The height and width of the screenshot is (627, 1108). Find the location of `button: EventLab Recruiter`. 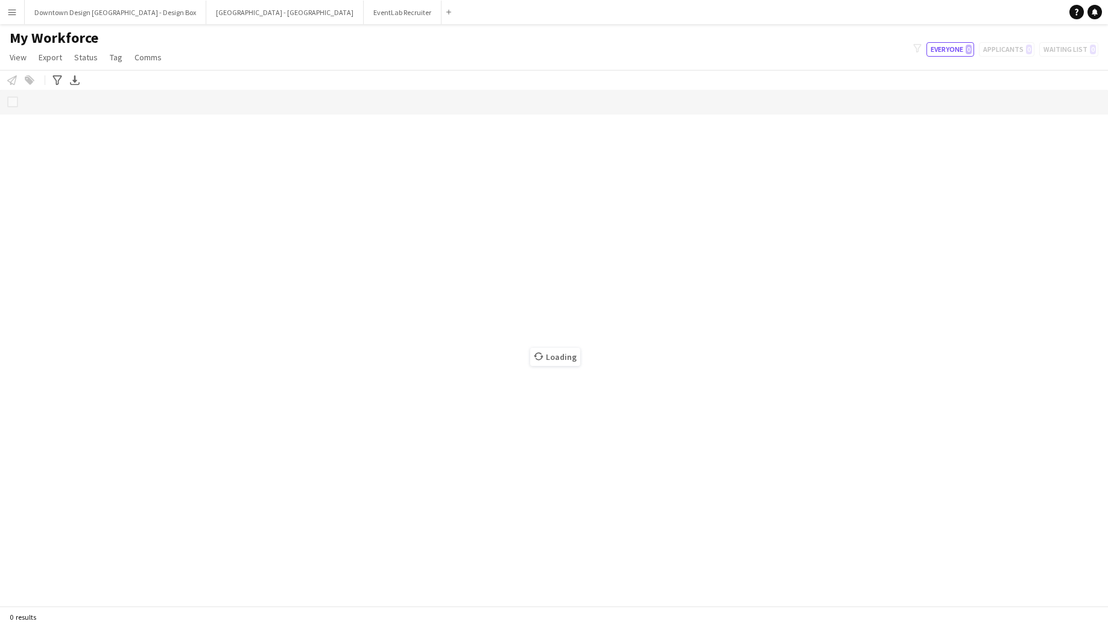

button: EventLab Recruiter is located at coordinates (402, 12).